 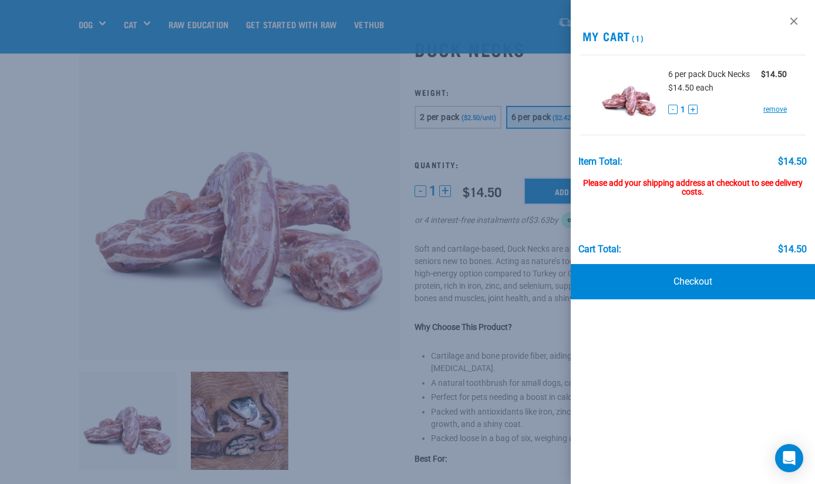 I want to click on h2: My Cart, so click(x=693, y=36).